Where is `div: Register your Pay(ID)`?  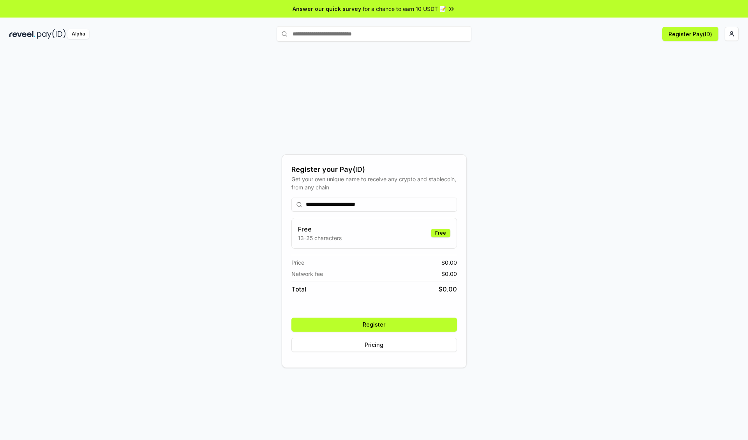 div: Register your Pay(ID) is located at coordinates (374, 169).